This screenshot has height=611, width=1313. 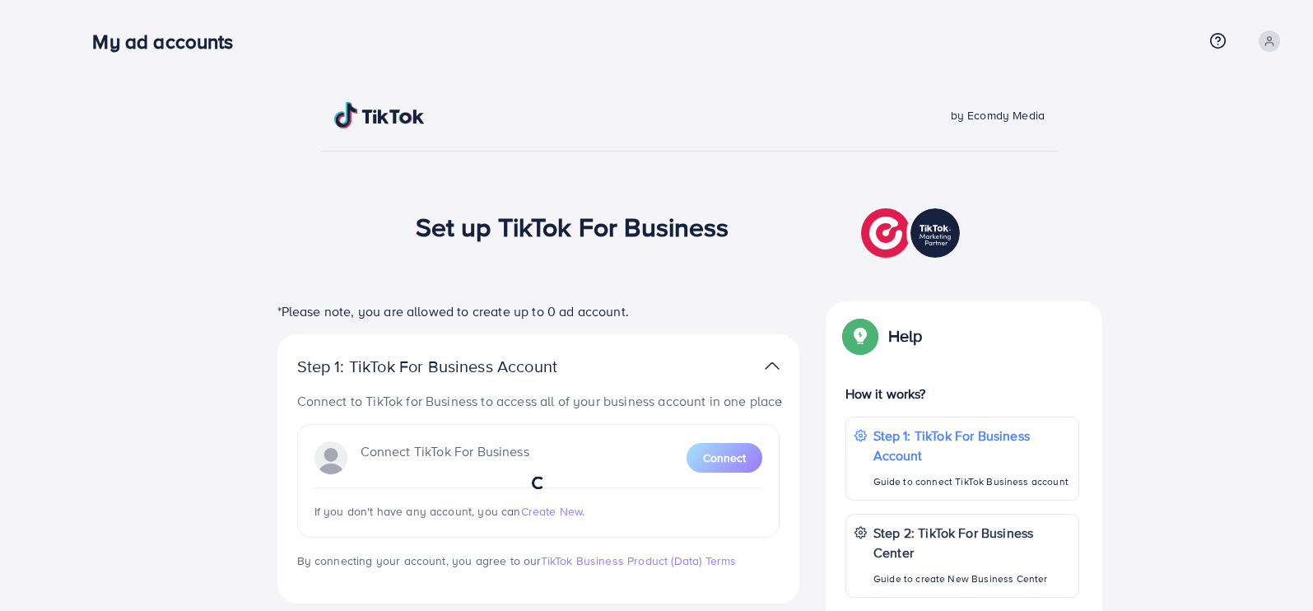 I want to click on p: Guide to connect TikTok Business account, so click(x=972, y=482).